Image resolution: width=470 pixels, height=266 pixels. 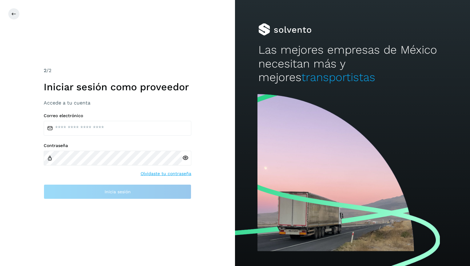 What do you see at coordinates (45, 70) in the screenshot?
I see `span: 2` at bounding box center [45, 70].